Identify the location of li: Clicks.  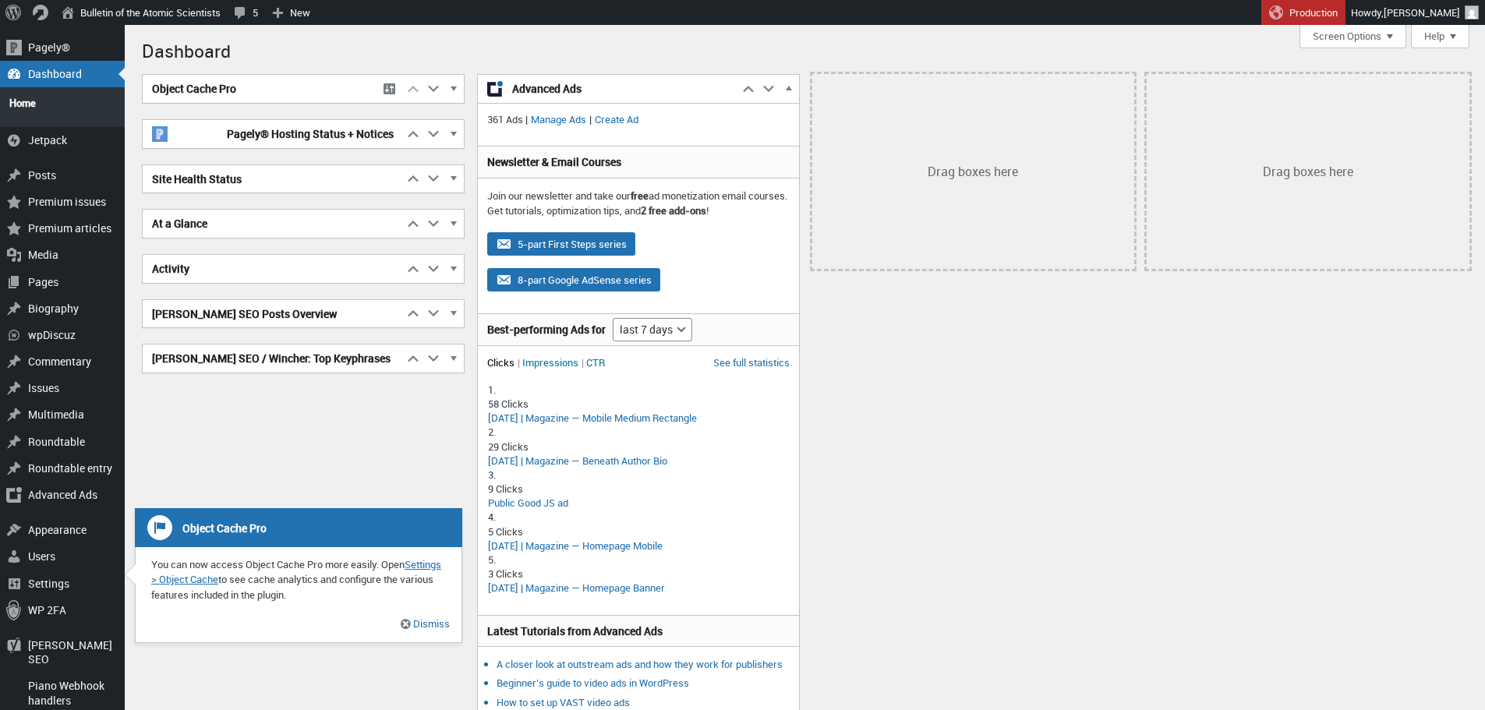
(504, 363).